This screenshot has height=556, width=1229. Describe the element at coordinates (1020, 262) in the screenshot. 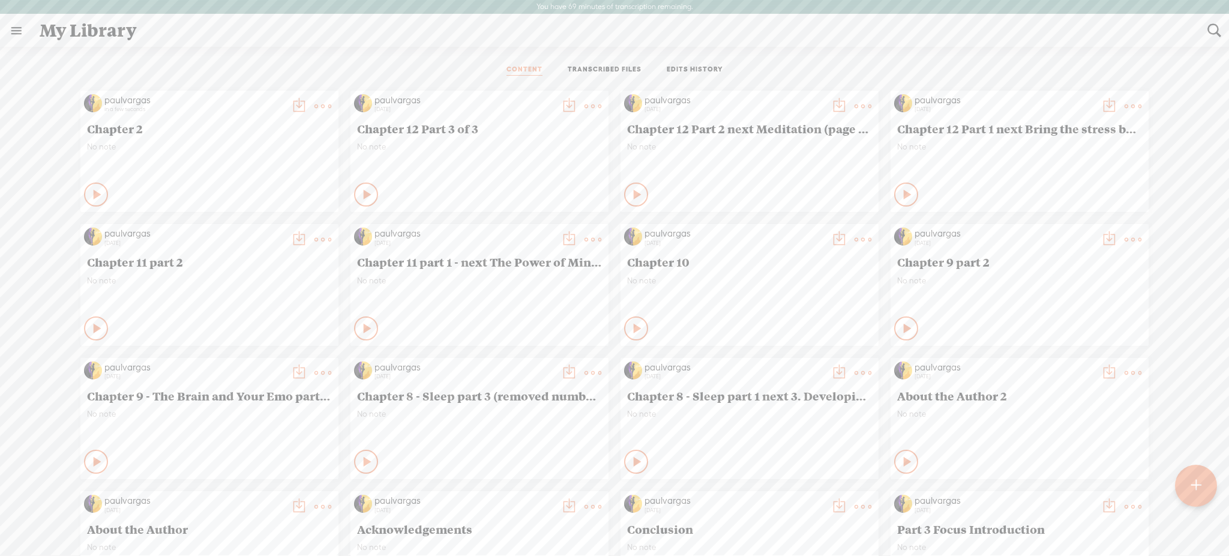

I see `span: Chapter 9 part 2` at that location.